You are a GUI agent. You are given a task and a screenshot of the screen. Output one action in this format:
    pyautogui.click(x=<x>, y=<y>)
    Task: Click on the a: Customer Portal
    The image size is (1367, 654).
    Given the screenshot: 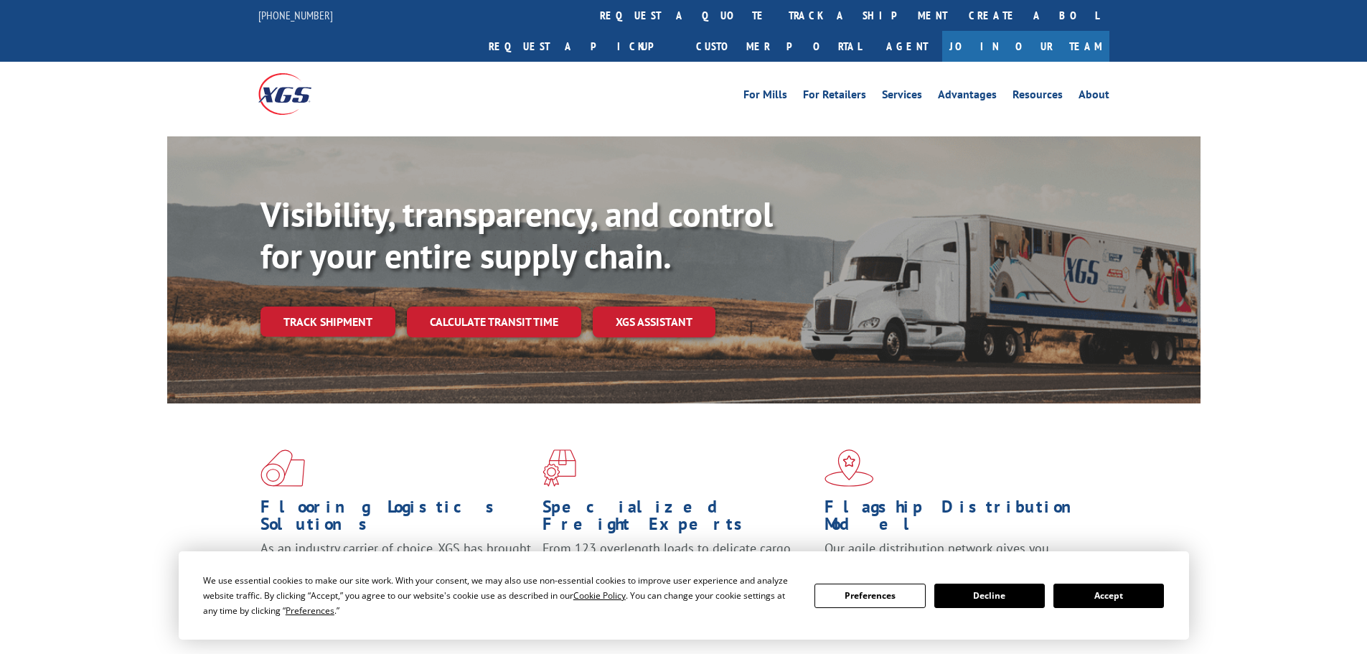 What is the action you would take?
    pyautogui.click(x=779, y=46)
    